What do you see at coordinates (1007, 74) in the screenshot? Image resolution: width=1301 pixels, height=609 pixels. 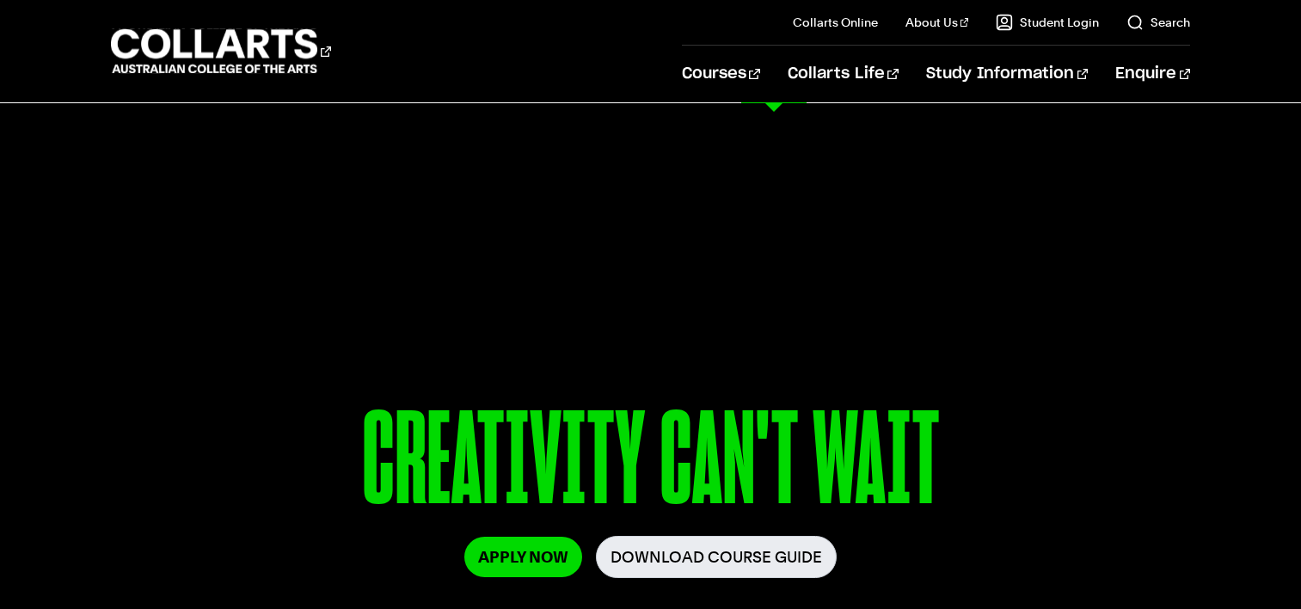 I see `a: Study Information` at bounding box center [1007, 74].